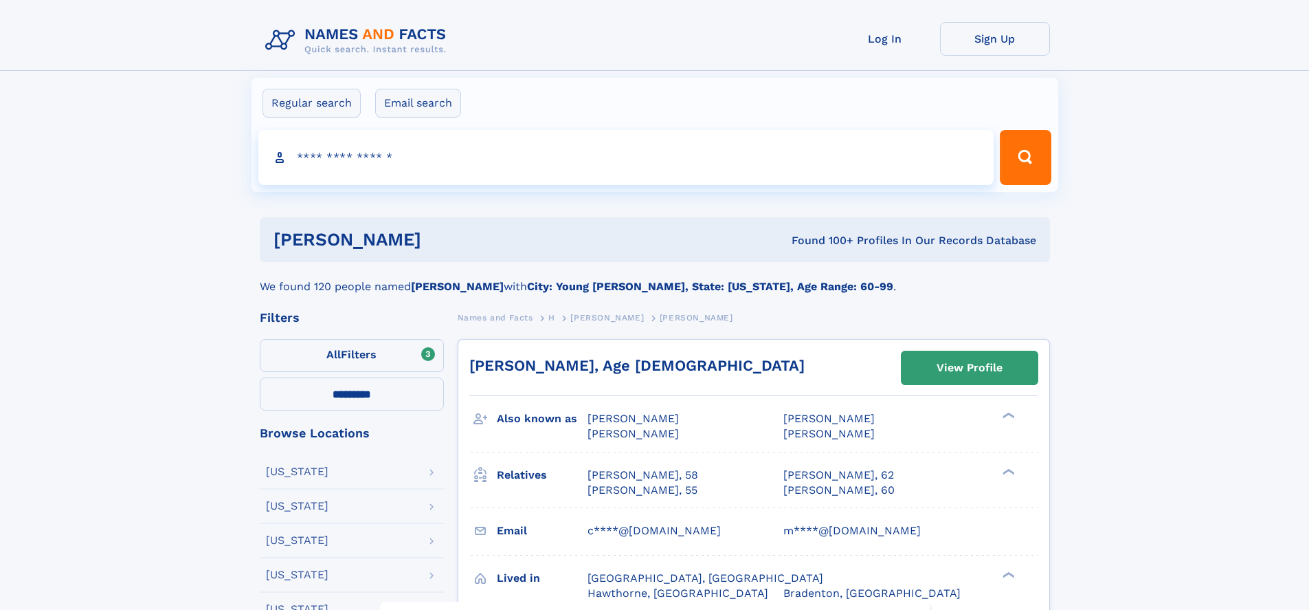 The height and width of the screenshot is (610, 1309). I want to click on a: Log In, so click(885, 38).